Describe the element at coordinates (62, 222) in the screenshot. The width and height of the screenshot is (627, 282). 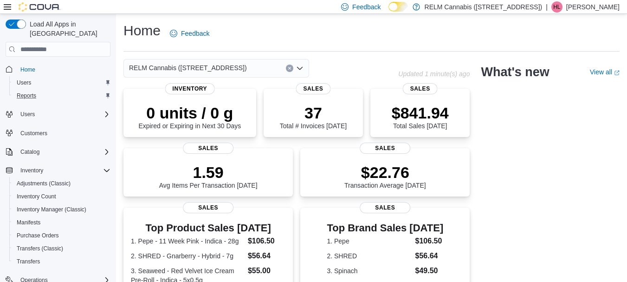
I see `button: Manifests` at that location.